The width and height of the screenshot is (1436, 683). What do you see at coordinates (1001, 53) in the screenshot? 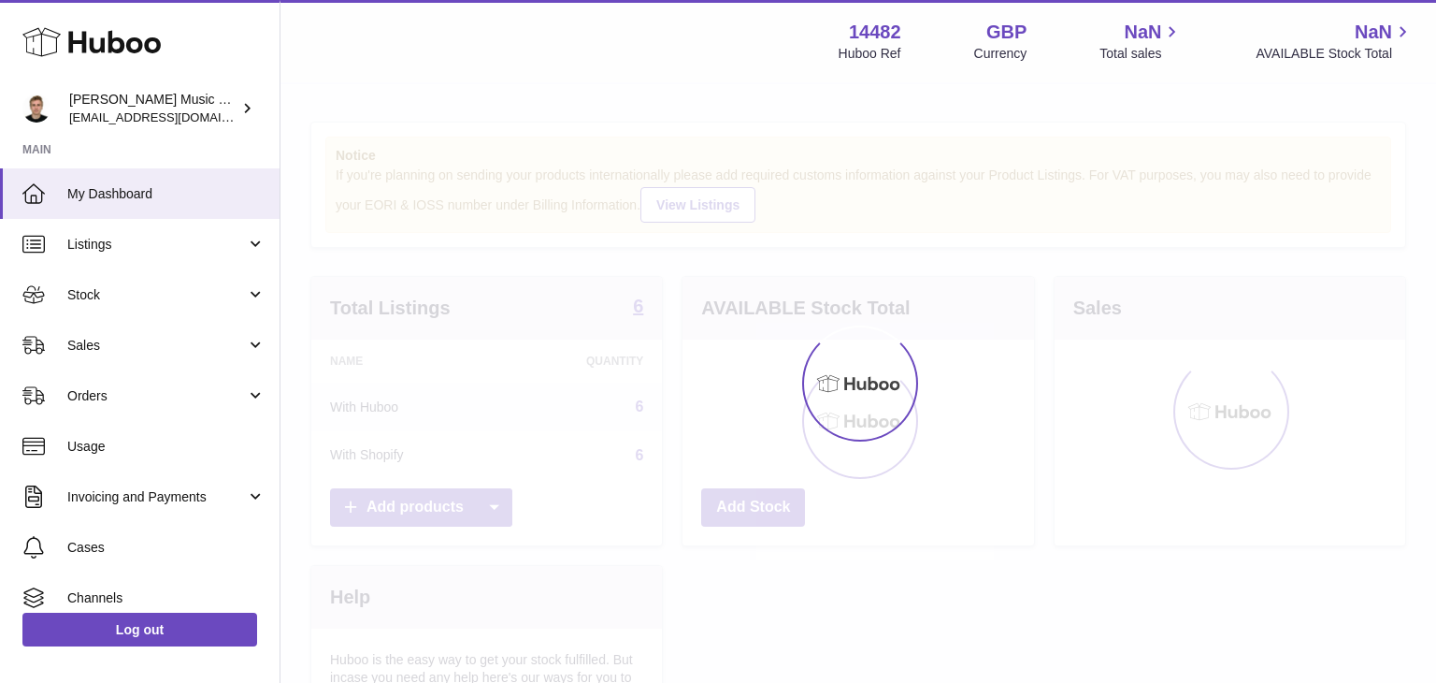
I see `div: Currency` at bounding box center [1001, 53].